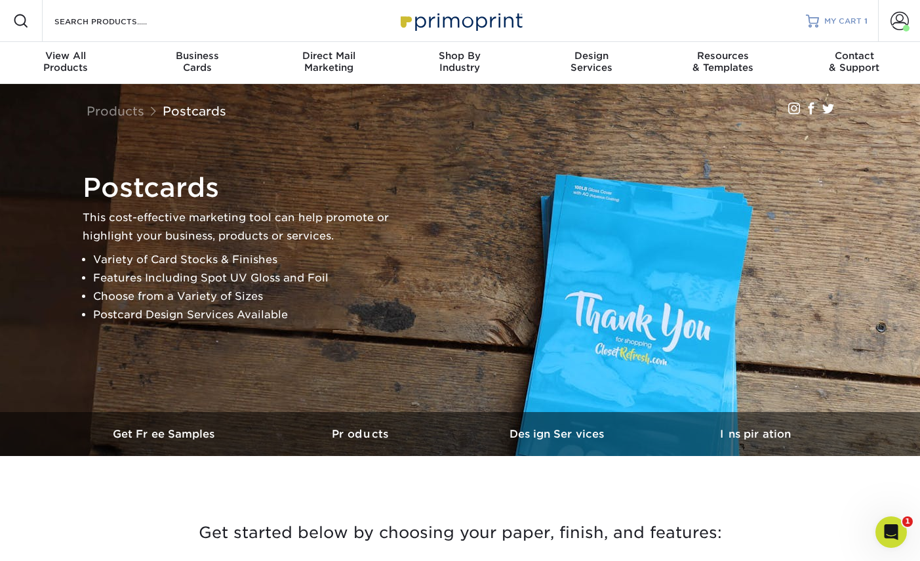 This screenshot has height=561, width=920. What do you see at coordinates (723, 56) in the screenshot?
I see `span: Resources` at bounding box center [723, 56].